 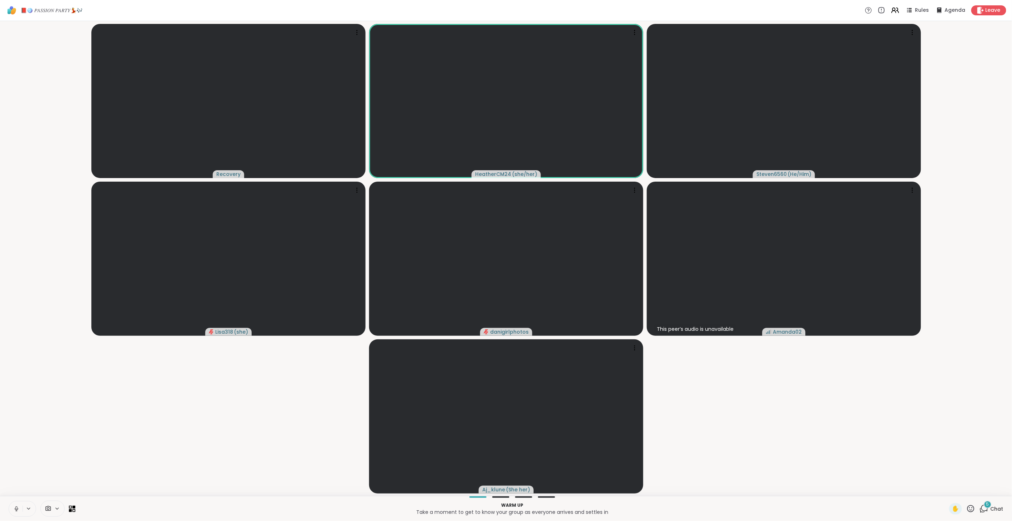 What do you see at coordinates (922, 10) in the screenshot?
I see `span: Rules` at bounding box center [922, 10].